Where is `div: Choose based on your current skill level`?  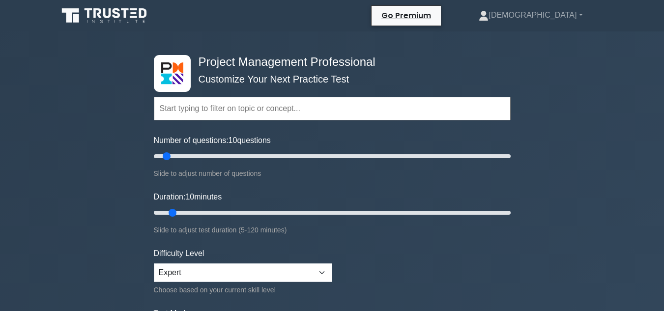 div: Choose based on your current skill level is located at coordinates (243, 290).